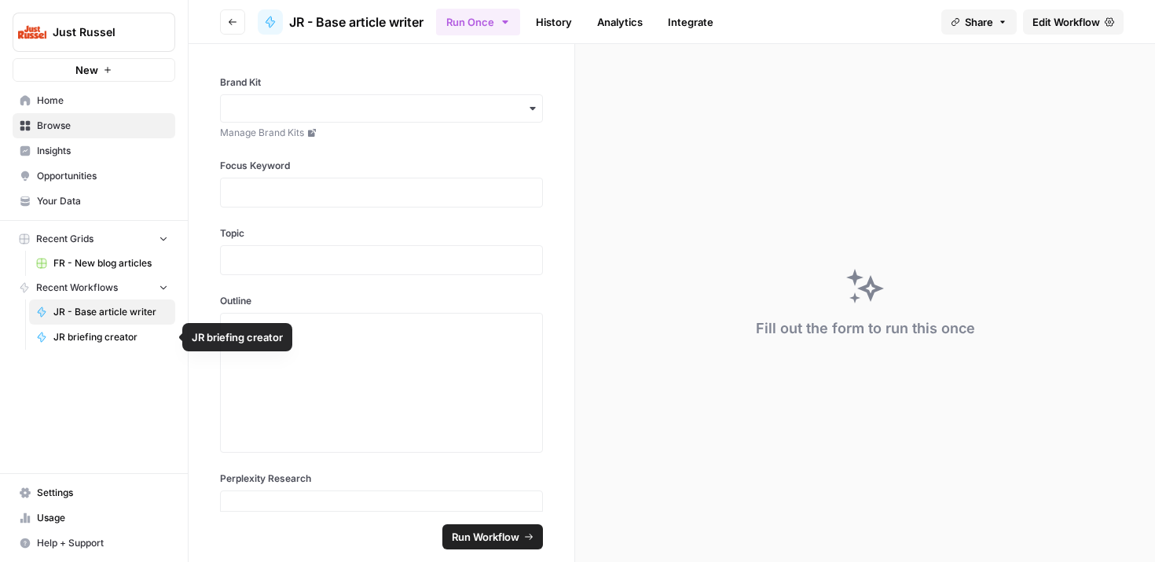 This screenshot has width=1155, height=562. I want to click on span: Browse, so click(102, 126).